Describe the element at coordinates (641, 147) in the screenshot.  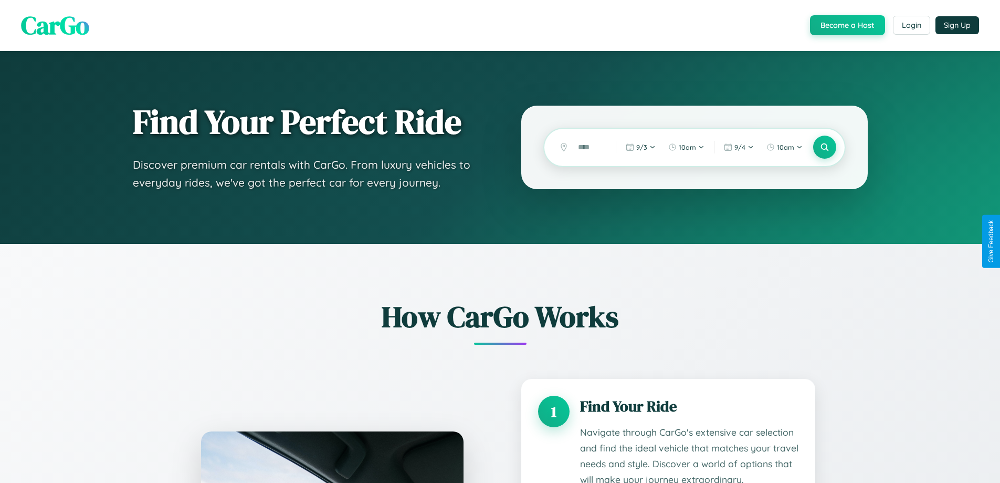
I see `button: 9/3` at that location.